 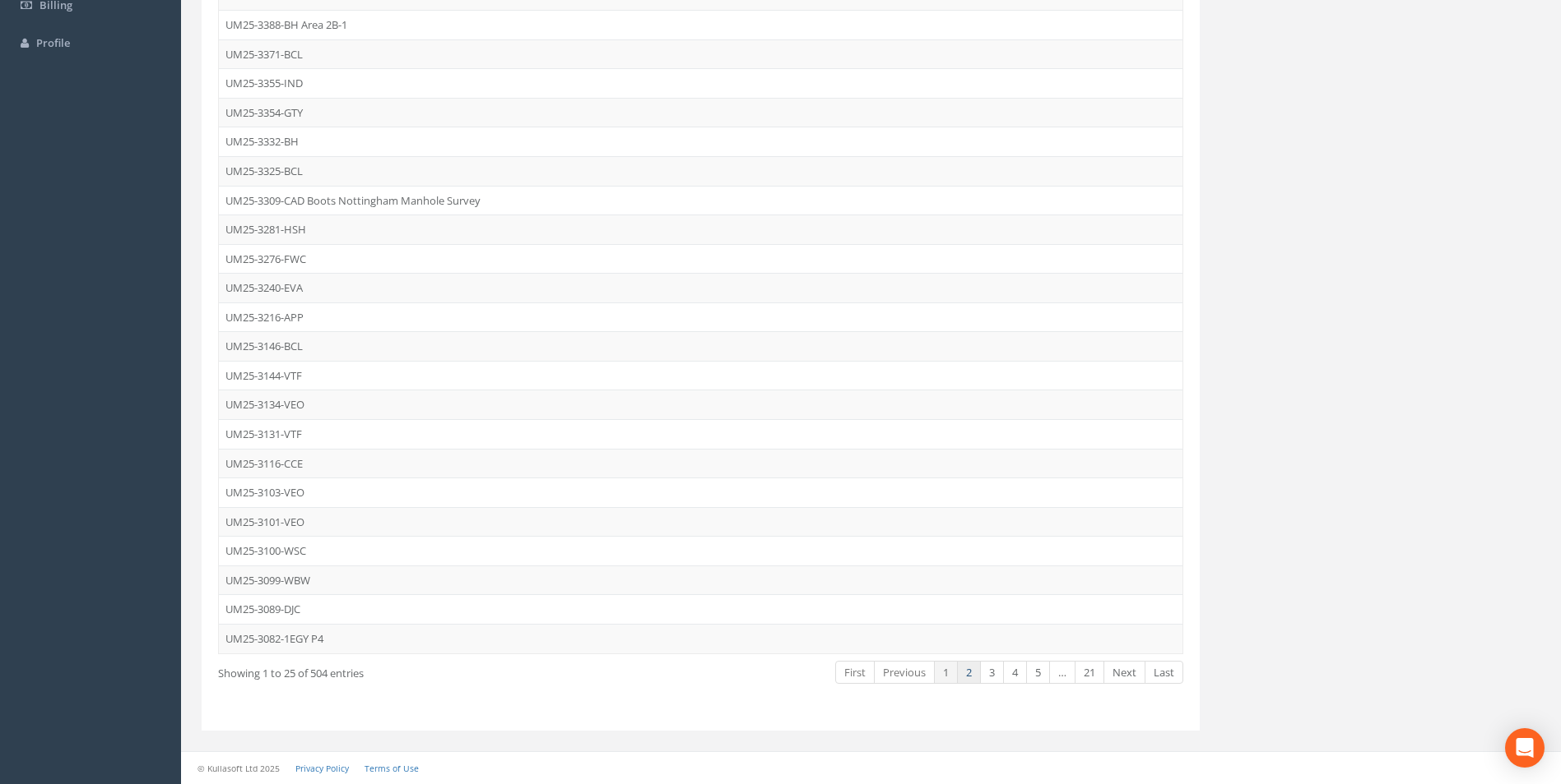 I want to click on td: UM25-3276-FWC, so click(x=700, y=259).